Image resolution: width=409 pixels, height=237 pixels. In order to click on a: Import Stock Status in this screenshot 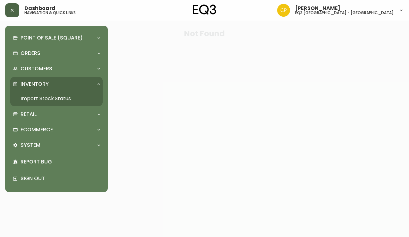, I will do `click(56, 98)`.